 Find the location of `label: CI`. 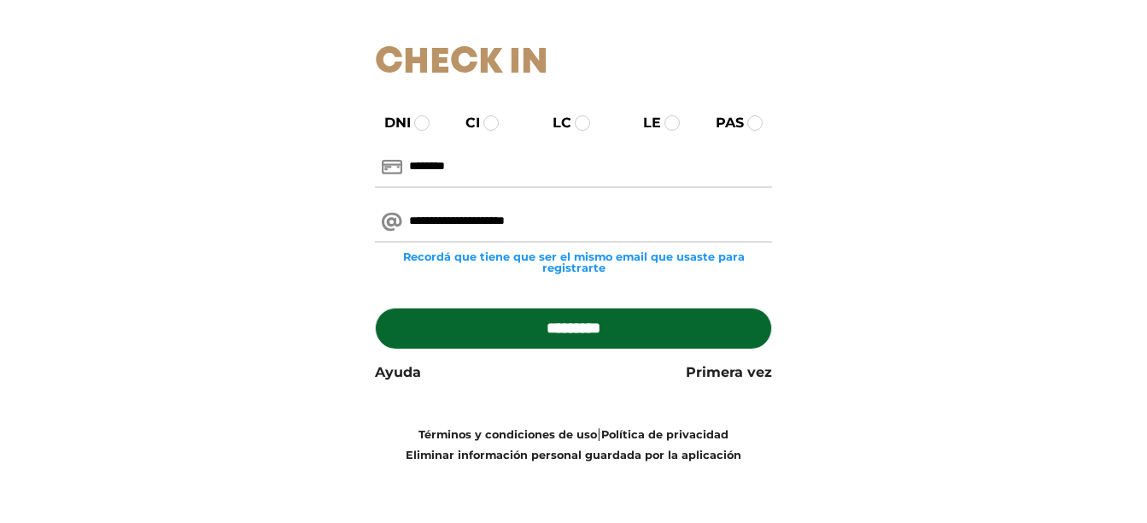

label: CI is located at coordinates (465, 123).